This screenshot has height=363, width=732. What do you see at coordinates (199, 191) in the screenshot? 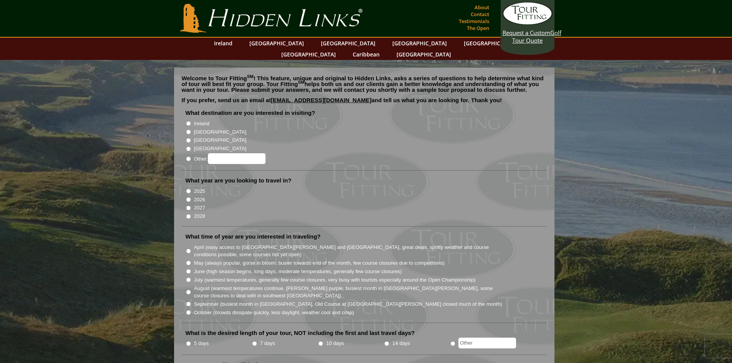
I see `label: 2025` at bounding box center [199, 191].